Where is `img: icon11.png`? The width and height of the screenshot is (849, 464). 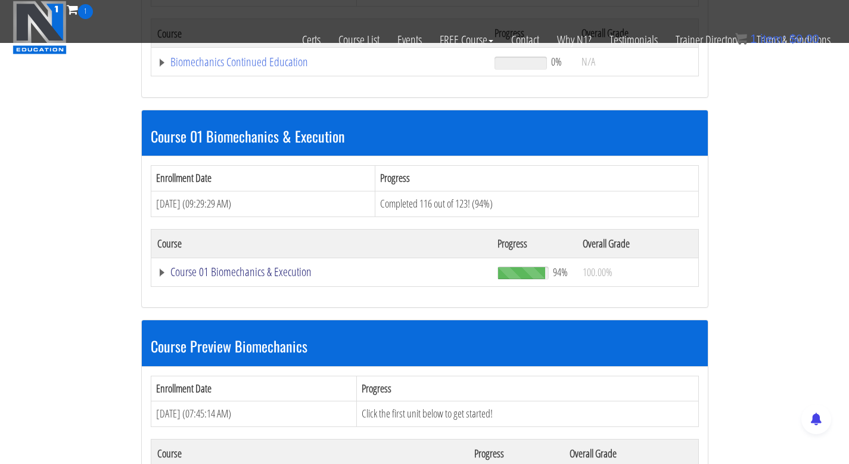
img: icon11.png is located at coordinates (742, 39).